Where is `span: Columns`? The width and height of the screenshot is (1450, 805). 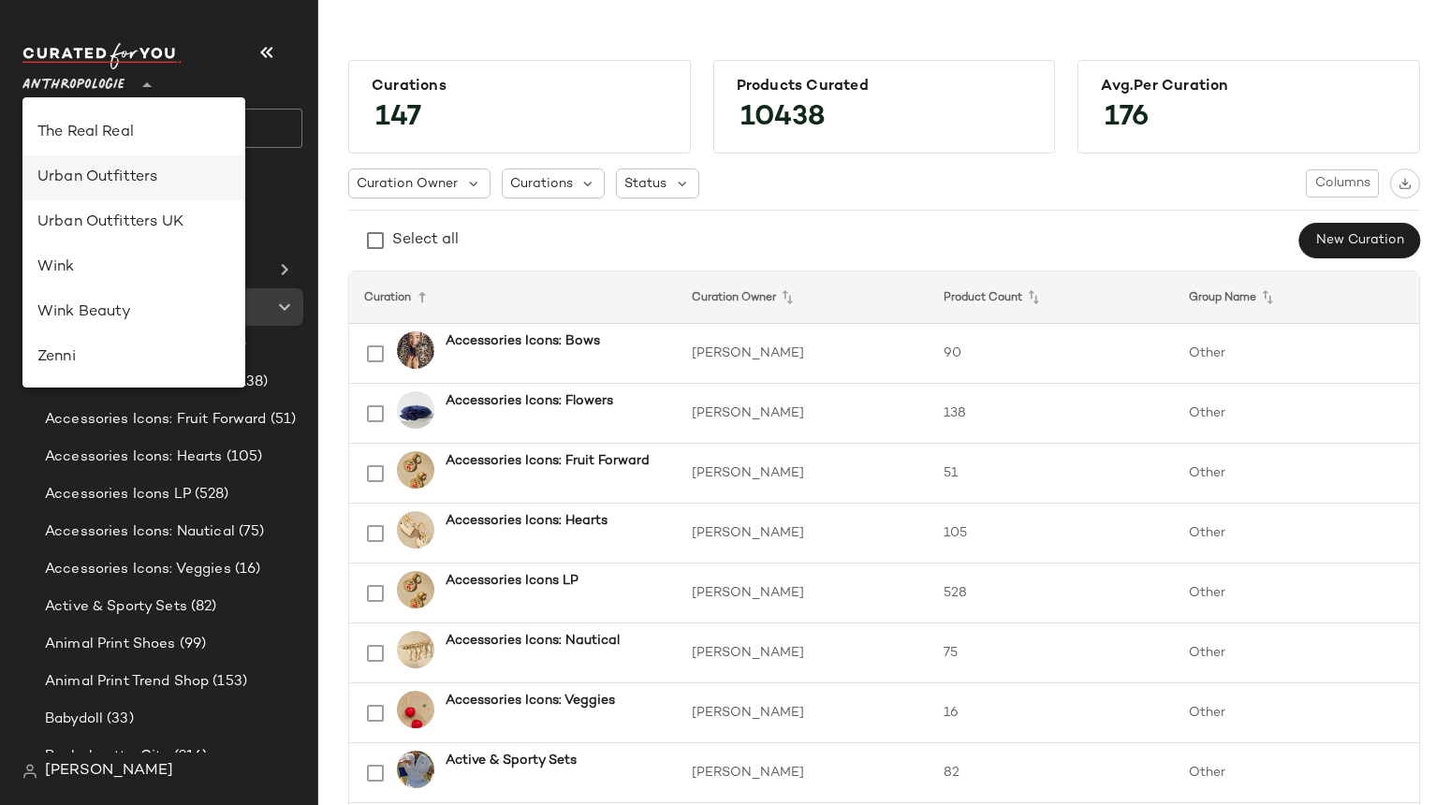
span: Columns is located at coordinates (1342, 183).